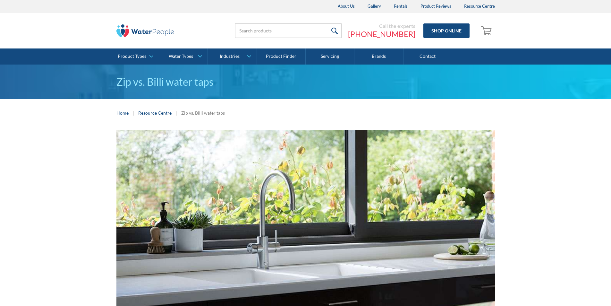  What do you see at coordinates (428, 56) in the screenshot?
I see `a: Contact` at bounding box center [428, 56].